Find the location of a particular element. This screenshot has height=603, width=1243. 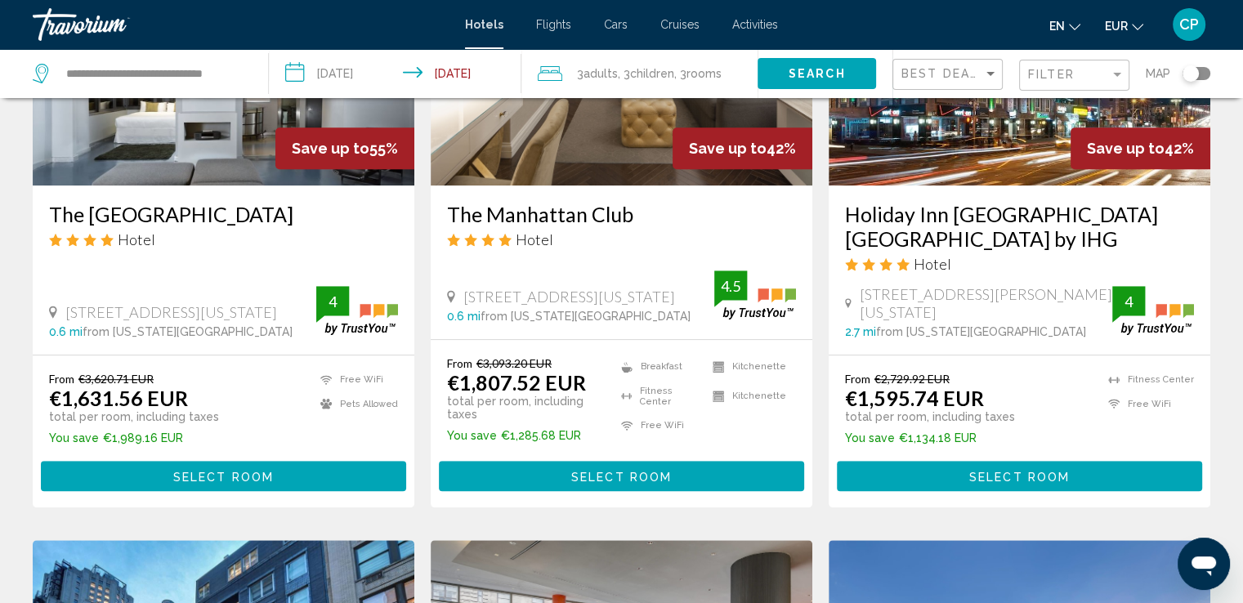

button: Change currency is located at coordinates (1123, 25).